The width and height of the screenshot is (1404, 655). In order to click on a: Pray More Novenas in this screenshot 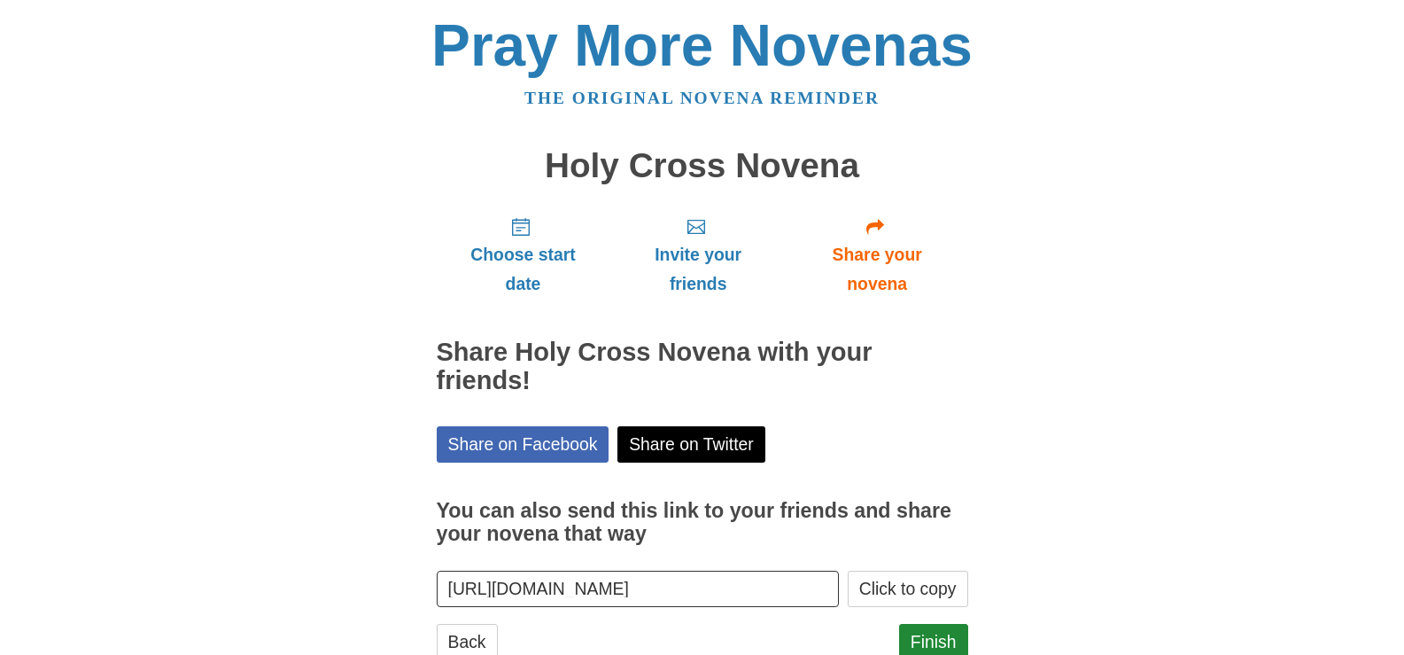, I will do `click(702, 45)`.